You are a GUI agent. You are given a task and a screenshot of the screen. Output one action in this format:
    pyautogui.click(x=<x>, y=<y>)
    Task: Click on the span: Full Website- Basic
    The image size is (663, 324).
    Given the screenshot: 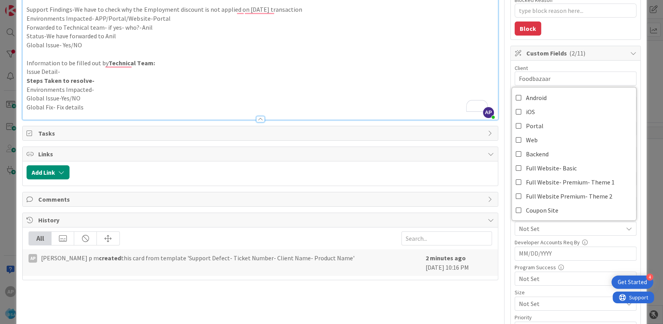 What is the action you would take?
    pyautogui.click(x=551, y=168)
    